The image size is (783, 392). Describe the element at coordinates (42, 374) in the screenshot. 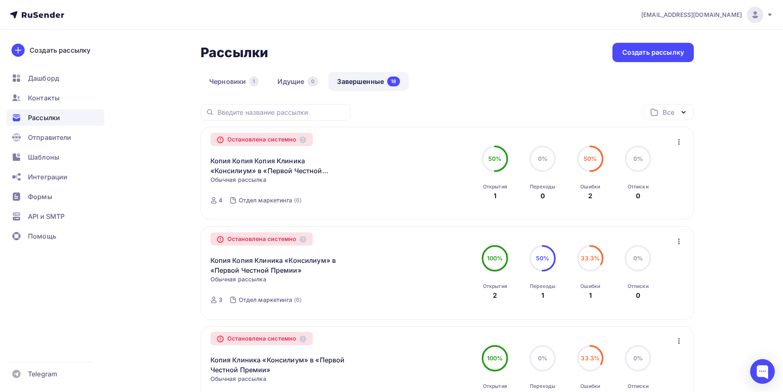

I see `span: Telegram` at that location.